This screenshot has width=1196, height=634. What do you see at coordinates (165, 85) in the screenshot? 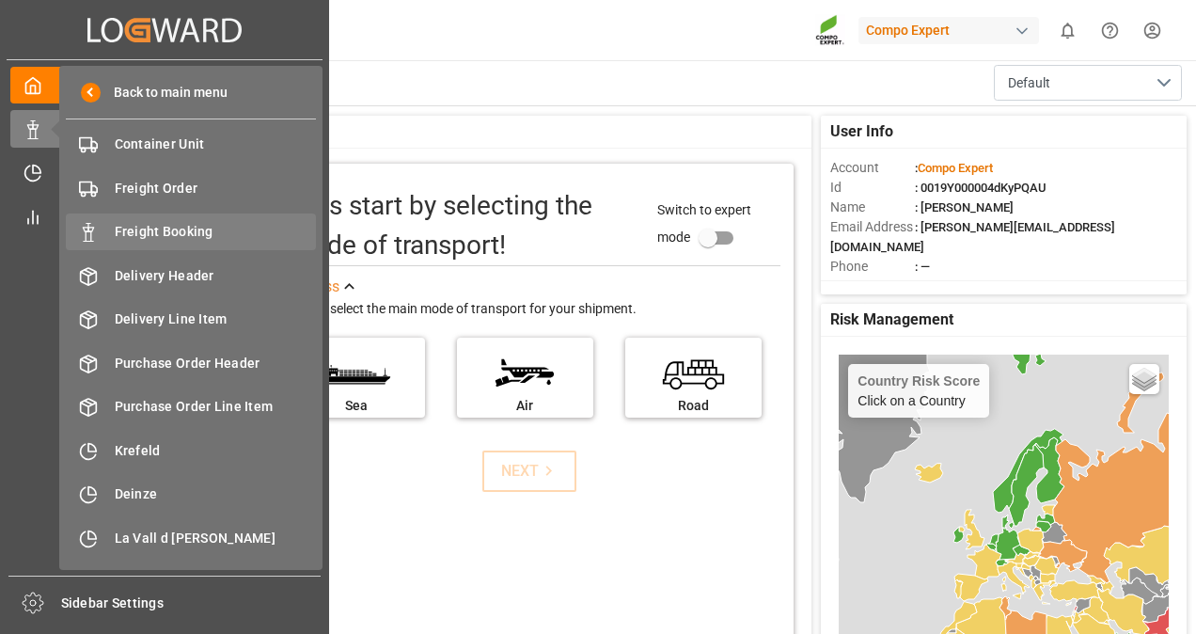
I see `a: My Cockpit` at bounding box center [165, 85].